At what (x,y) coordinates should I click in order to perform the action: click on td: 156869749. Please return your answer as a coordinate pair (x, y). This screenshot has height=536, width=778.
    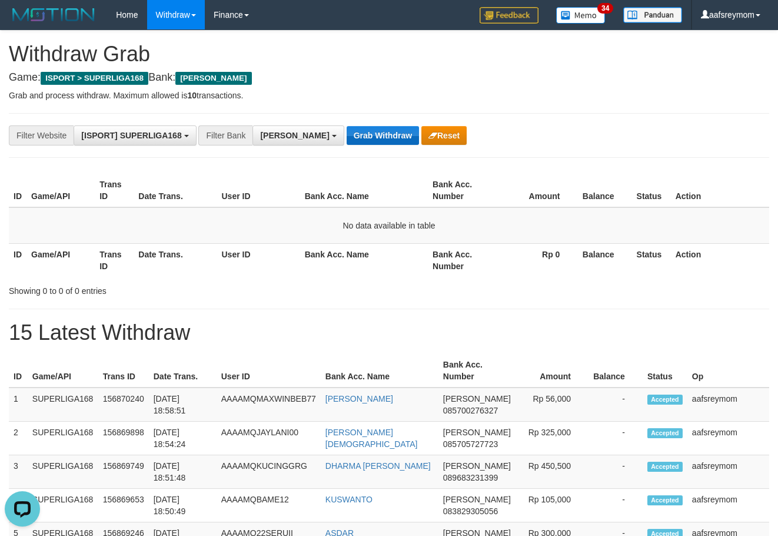
    Looking at the image, I should click on (124, 471).